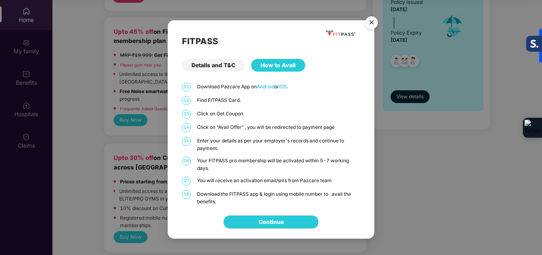 This screenshot has width=542, height=255. I want to click on span: iOS, so click(283, 86).